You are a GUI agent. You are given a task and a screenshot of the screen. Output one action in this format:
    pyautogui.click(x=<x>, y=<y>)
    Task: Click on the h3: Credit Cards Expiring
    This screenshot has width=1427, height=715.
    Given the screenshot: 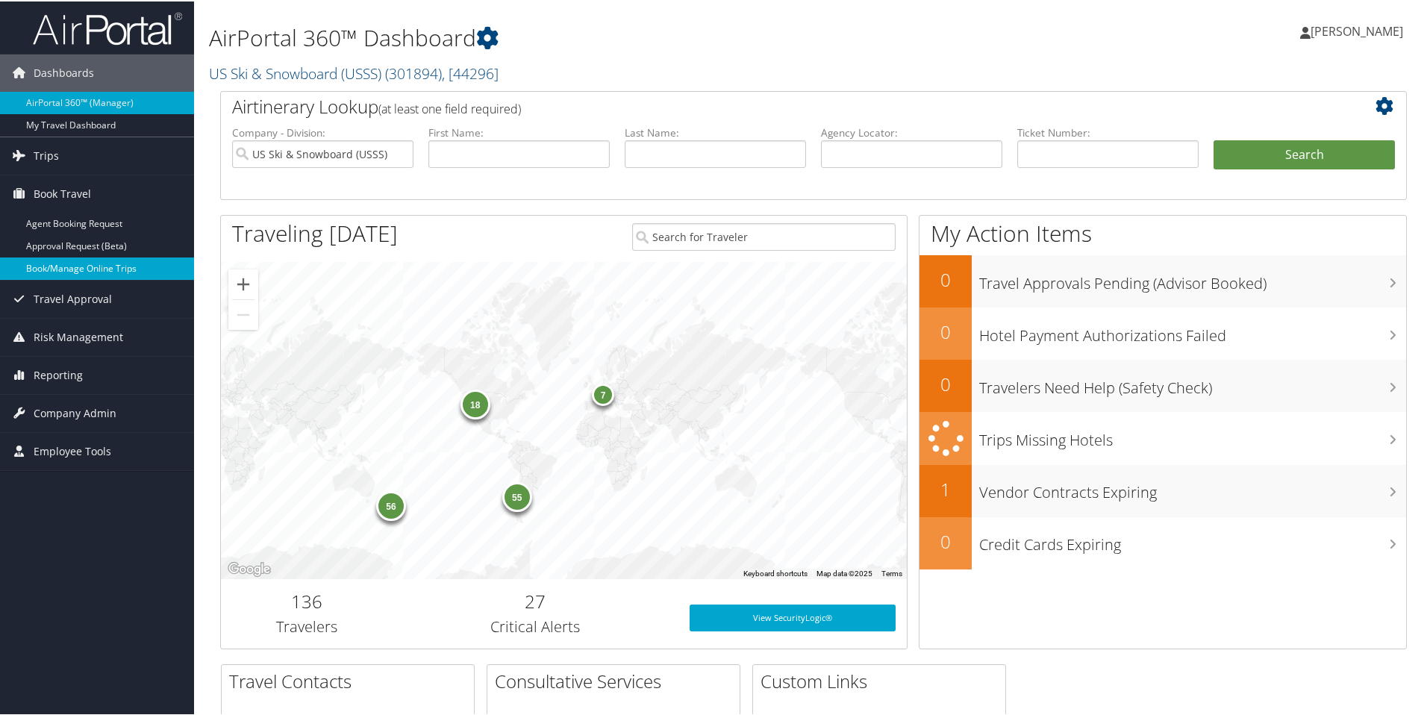 What is the action you would take?
    pyautogui.click(x=1193, y=540)
    